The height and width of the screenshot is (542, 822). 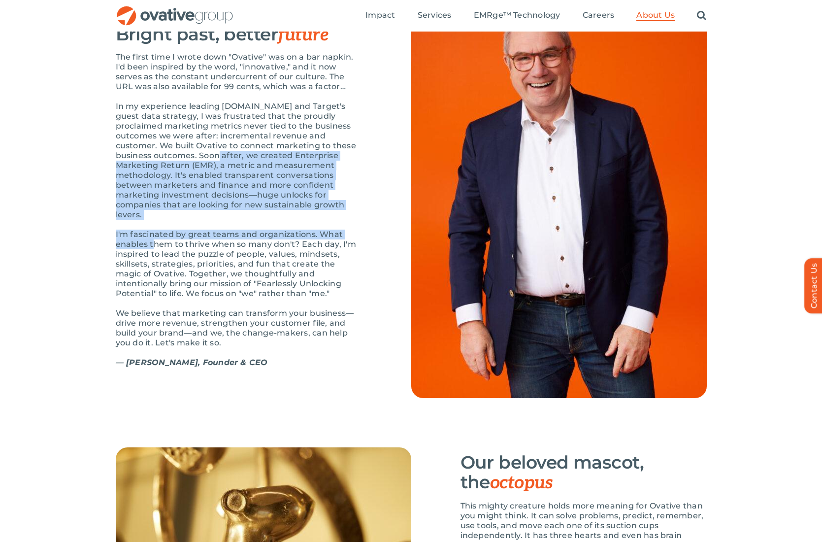 I want to click on span: About Us, so click(x=656, y=15).